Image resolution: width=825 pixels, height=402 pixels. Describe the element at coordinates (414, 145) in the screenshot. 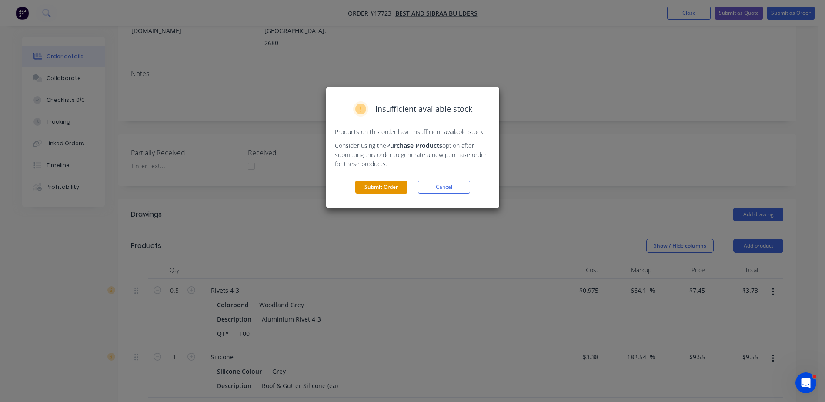

I see `strong: Purchase Products` at that location.